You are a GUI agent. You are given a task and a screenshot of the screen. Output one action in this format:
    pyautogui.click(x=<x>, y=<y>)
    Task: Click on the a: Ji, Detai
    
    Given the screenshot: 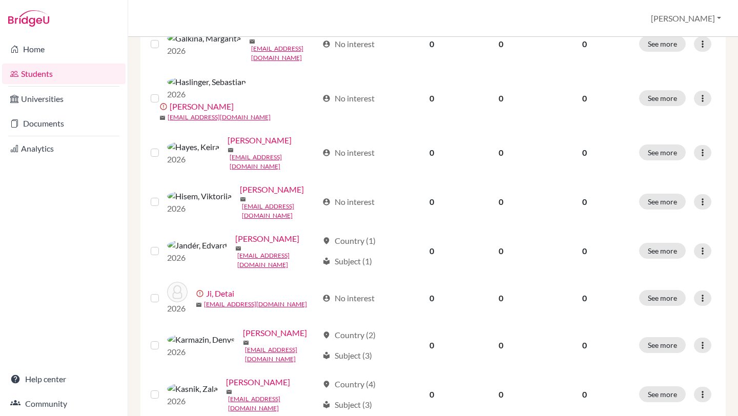 What is the action you would take?
    pyautogui.click(x=220, y=294)
    